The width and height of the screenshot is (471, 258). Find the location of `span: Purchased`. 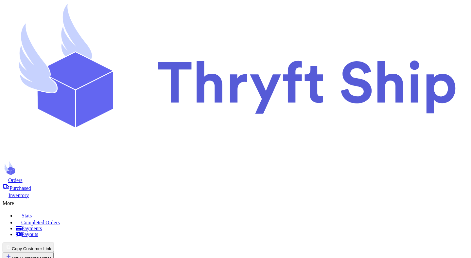

span: Purchased is located at coordinates (20, 188).